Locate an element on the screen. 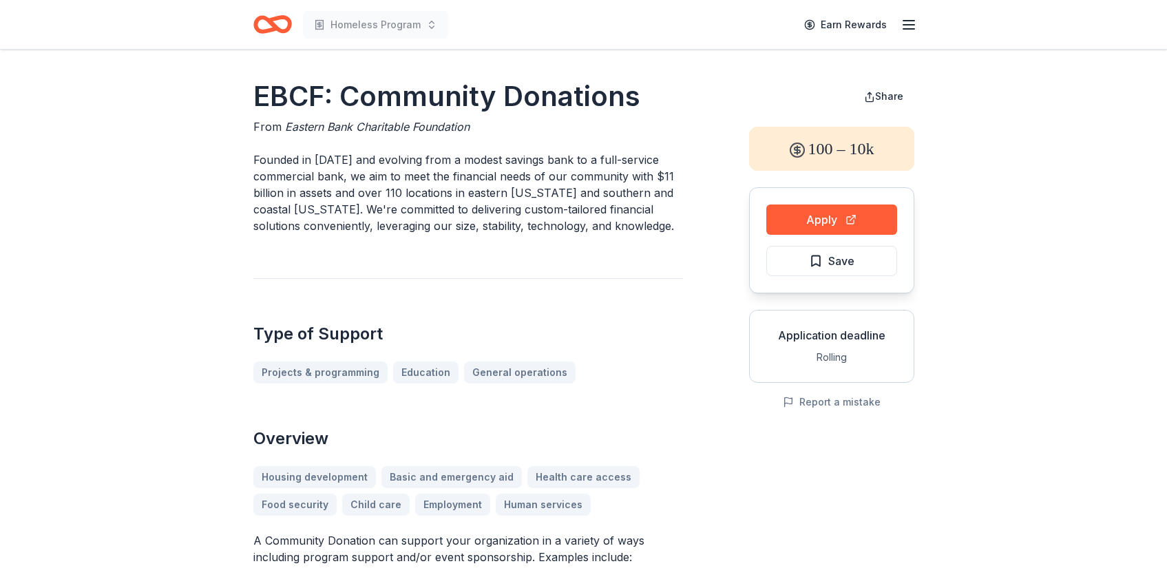 The width and height of the screenshot is (1167, 577). button: Homeless Program is located at coordinates (375, 25).